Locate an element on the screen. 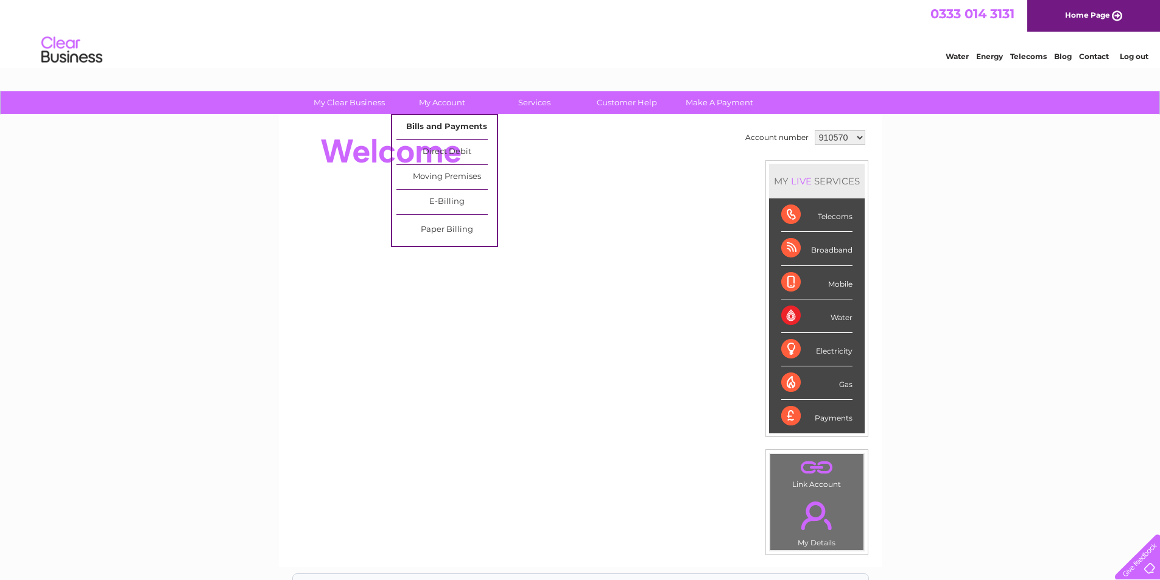 This screenshot has height=580, width=1160. a: E-Billing is located at coordinates (446, 202).